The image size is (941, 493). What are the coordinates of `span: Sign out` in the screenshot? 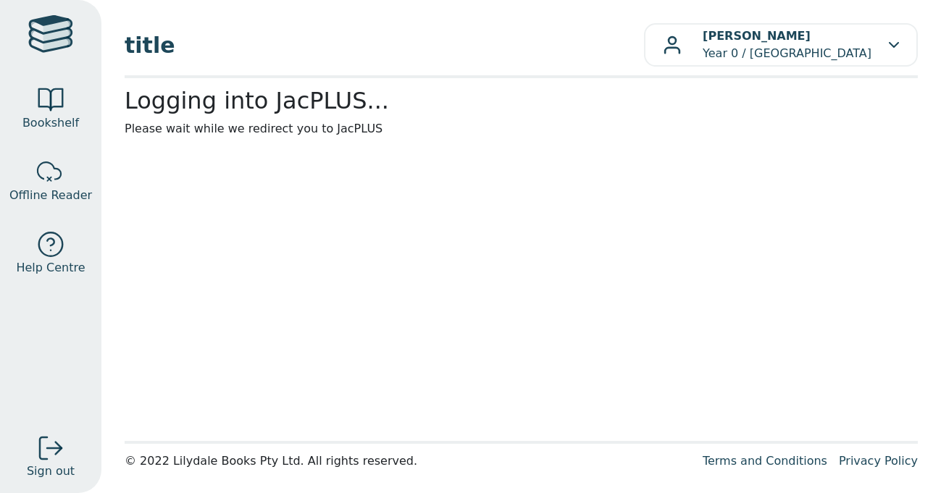 It's located at (51, 472).